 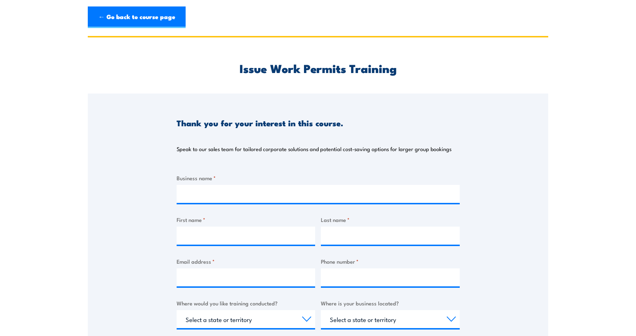 I want to click on label: Last name, so click(x=390, y=219).